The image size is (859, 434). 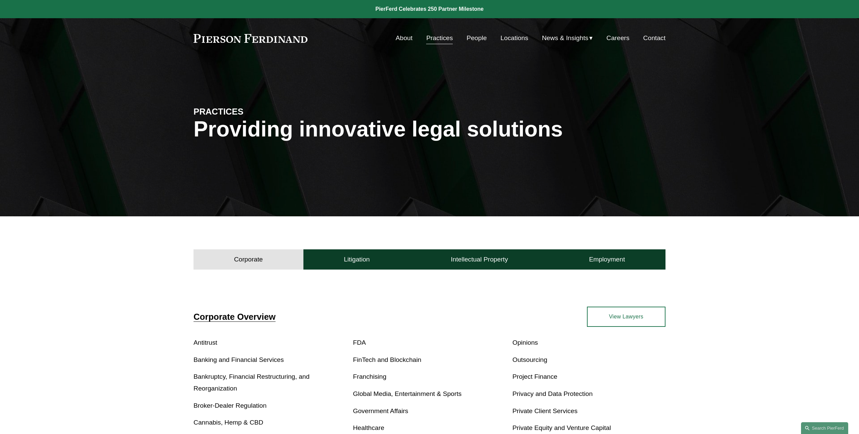 What do you see at coordinates (530, 360) in the screenshot?
I see `a: Outsourcing` at bounding box center [530, 360].